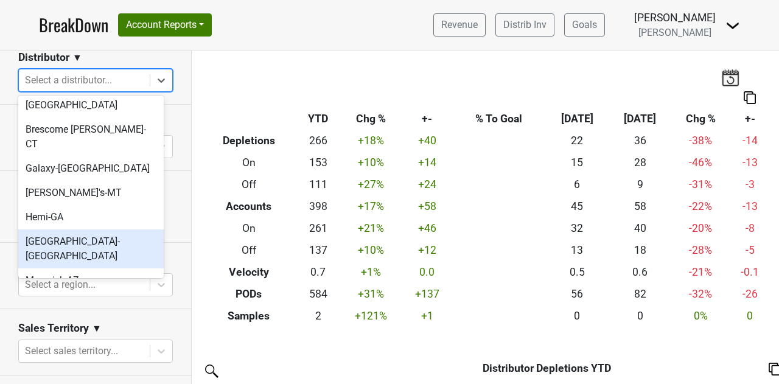 The height and width of the screenshot is (384, 779). Describe the element at coordinates (577, 294) in the screenshot. I see `td: 56` at that location.